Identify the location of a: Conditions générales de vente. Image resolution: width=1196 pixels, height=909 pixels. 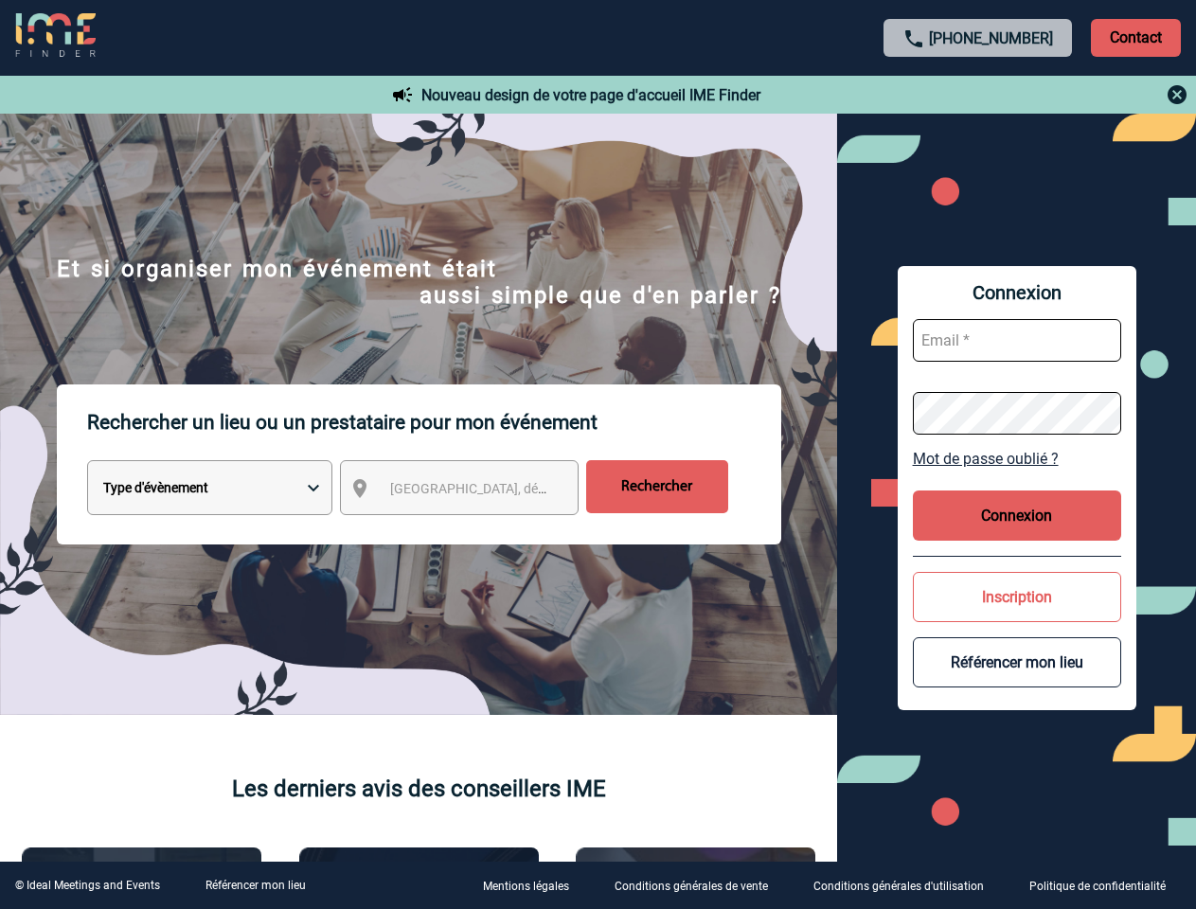
(699, 885).